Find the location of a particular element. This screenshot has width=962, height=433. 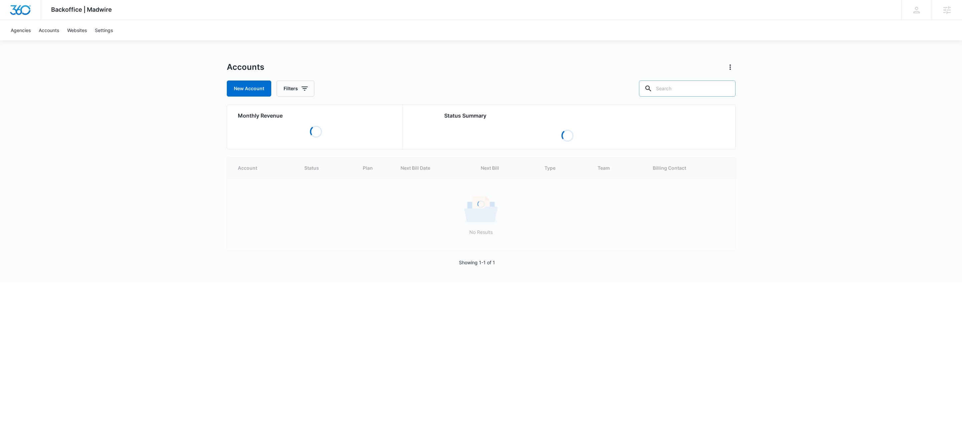

h2: Status Summary is located at coordinates (567, 116).